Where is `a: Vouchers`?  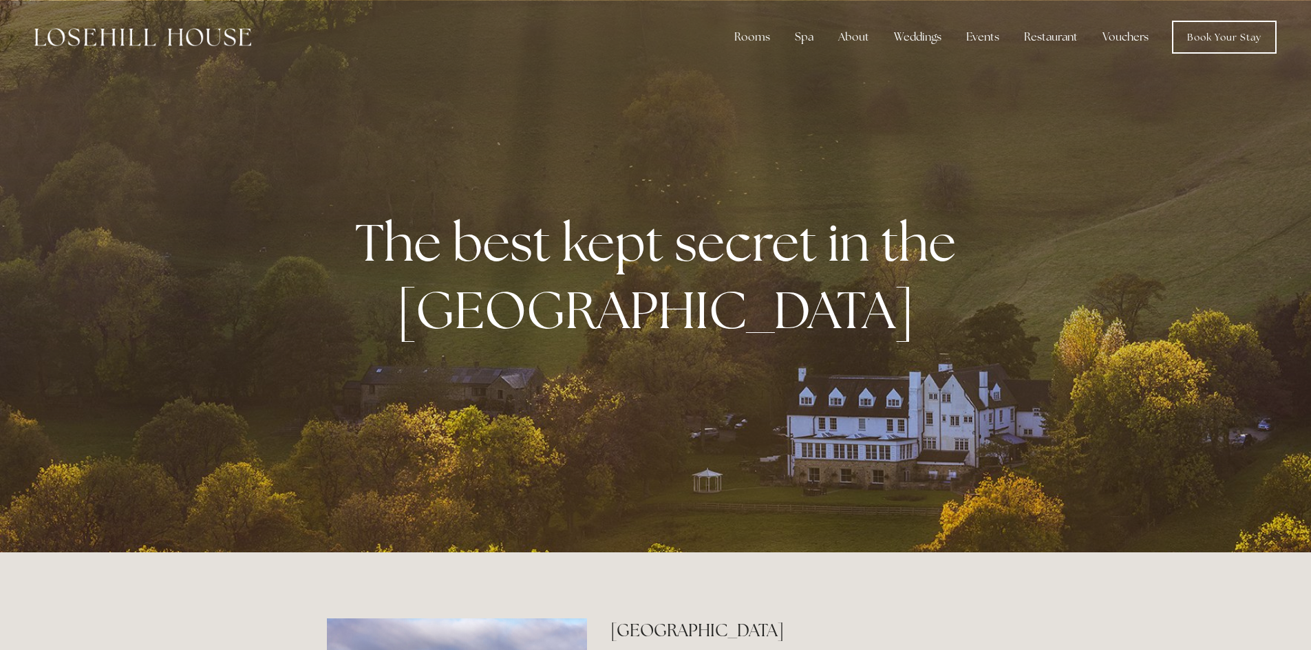 a: Vouchers is located at coordinates (1125, 37).